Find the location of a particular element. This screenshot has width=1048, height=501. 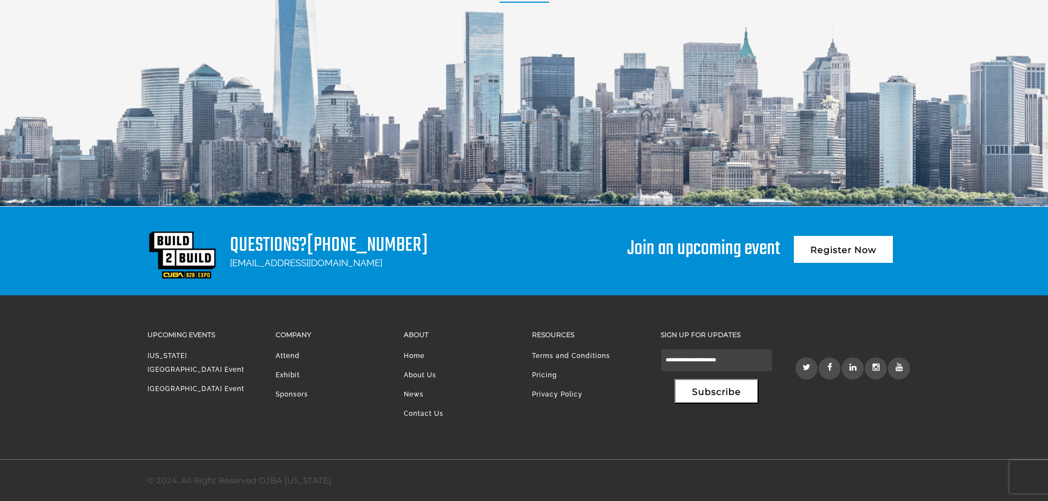

a: Terms and Conditions is located at coordinates (571, 356).